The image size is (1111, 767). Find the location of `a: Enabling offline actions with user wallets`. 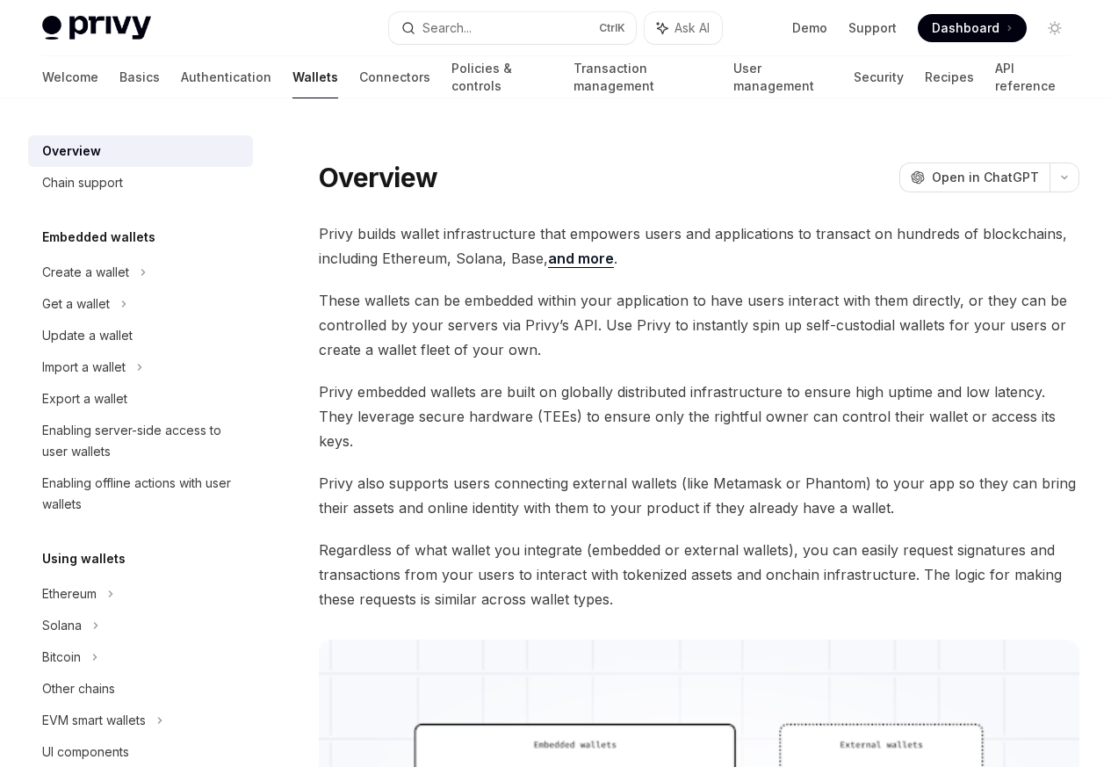

a: Enabling offline actions with user wallets is located at coordinates (141, 494).